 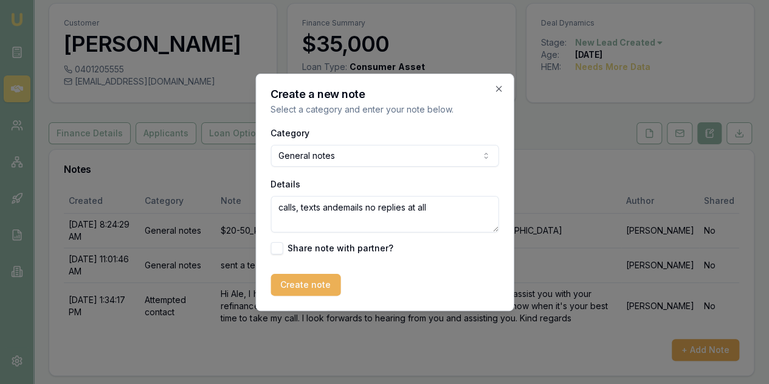 I want to click on label: Share note with partner?, so click(x=341, y=248).